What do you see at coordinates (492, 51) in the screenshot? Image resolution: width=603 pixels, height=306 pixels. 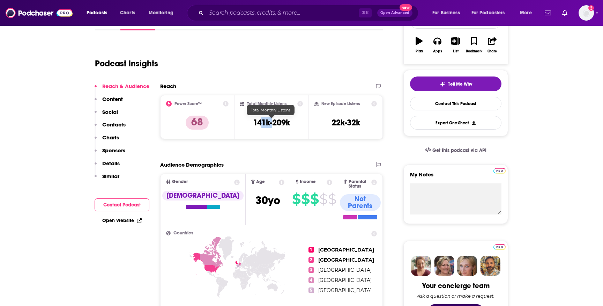 I see `div: Share` at bounding box center [492, 51].